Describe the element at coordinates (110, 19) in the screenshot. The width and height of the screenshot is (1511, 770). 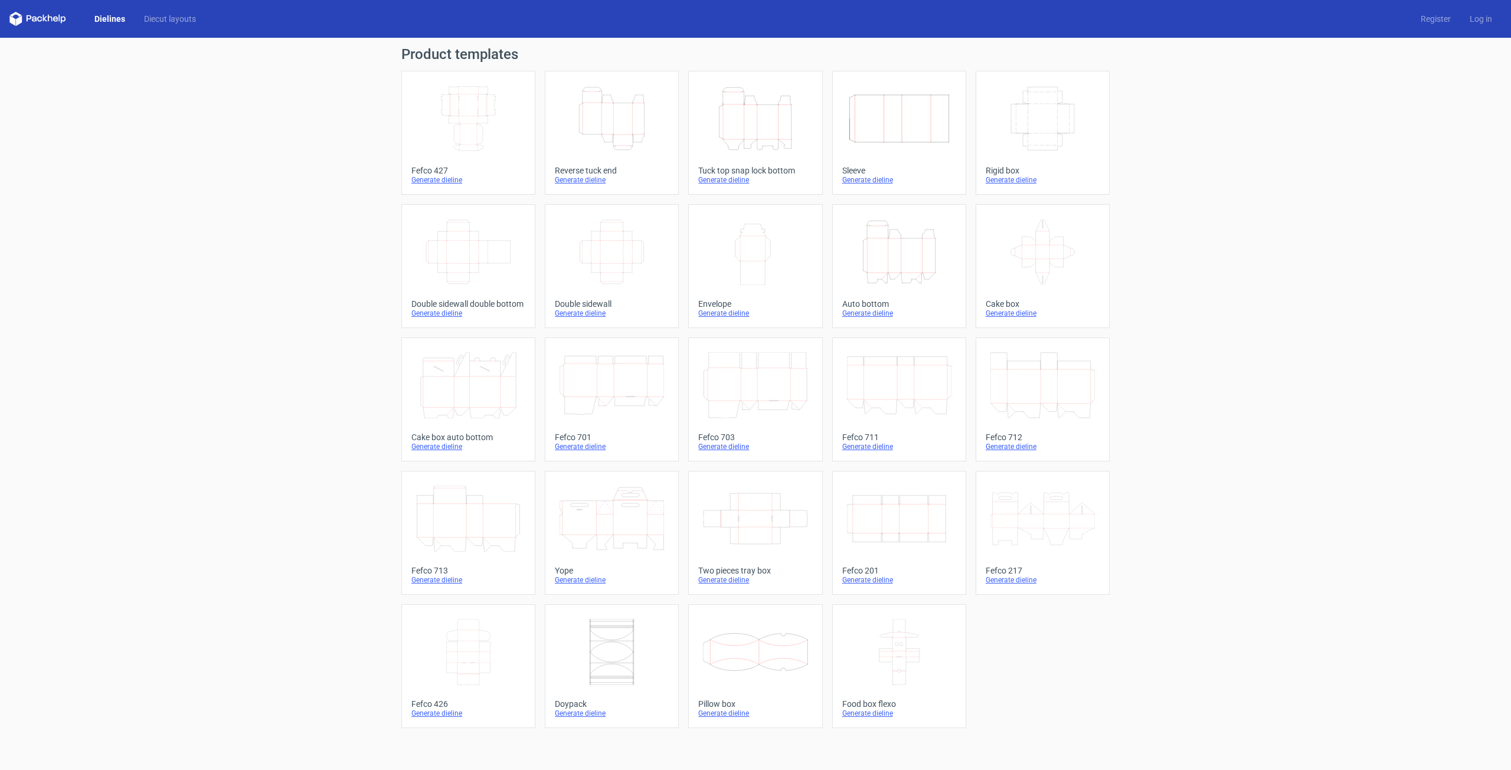
I see `a: Dielines` at that location.